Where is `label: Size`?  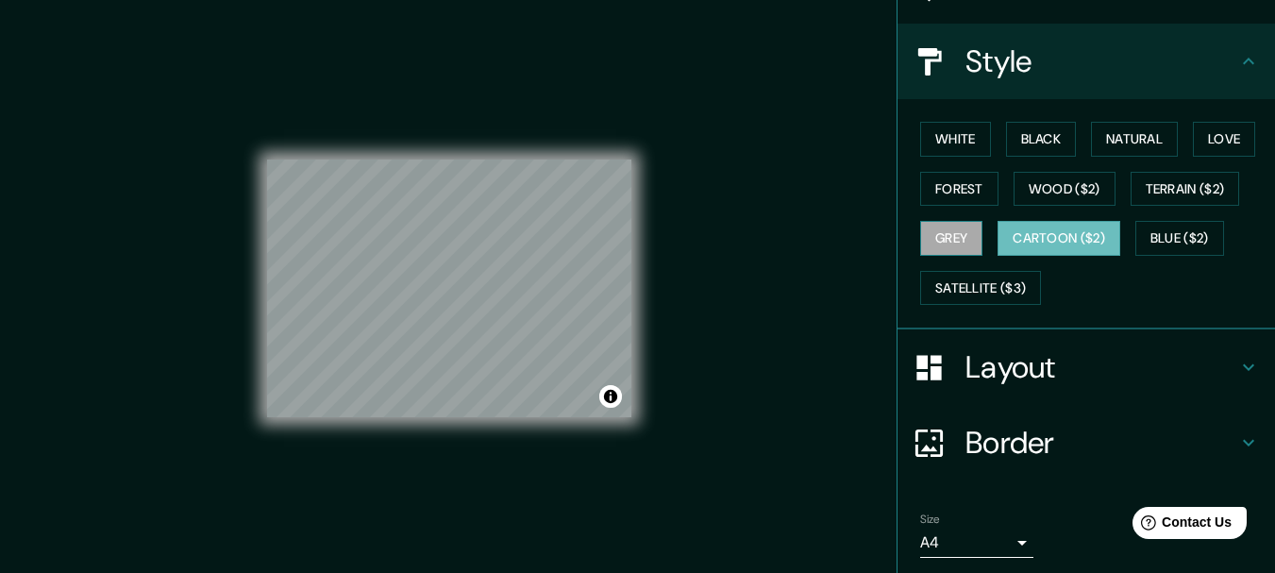
label: Size is located at coordinates (930, 519).